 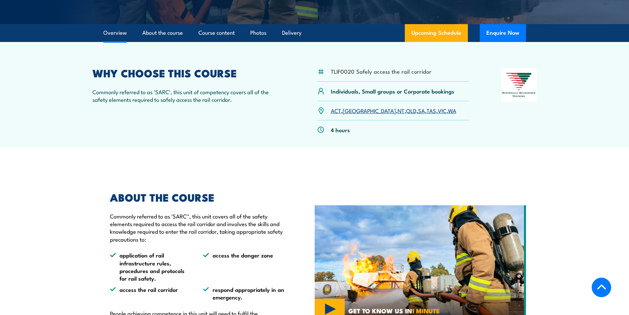 I want to click on li: access the rail corridor, so click(x=151, y=293).